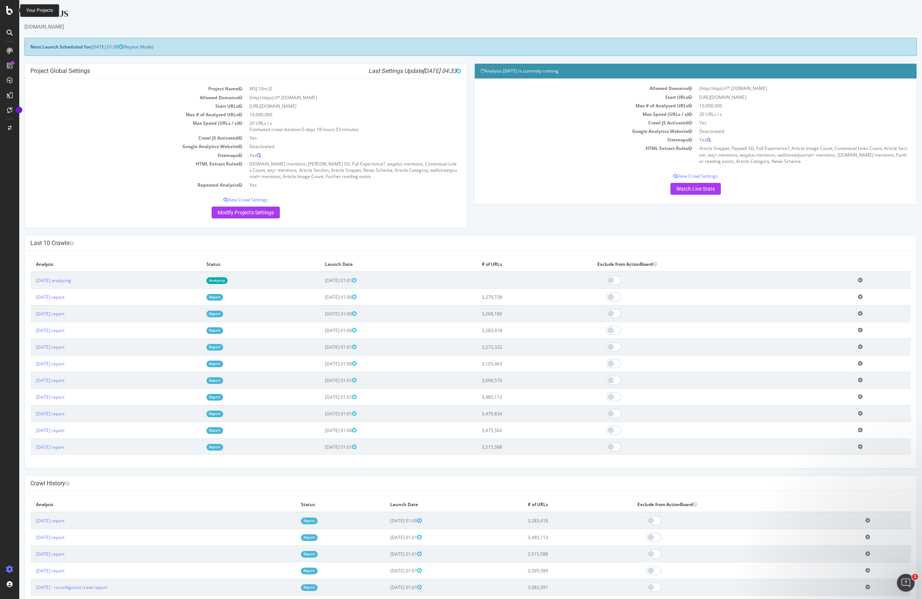 The image size is (922, 599). What do you see at coordinates (557, 554) in the screenshot?
I see `td: 3,515,588` at bounding box center [557, 554].